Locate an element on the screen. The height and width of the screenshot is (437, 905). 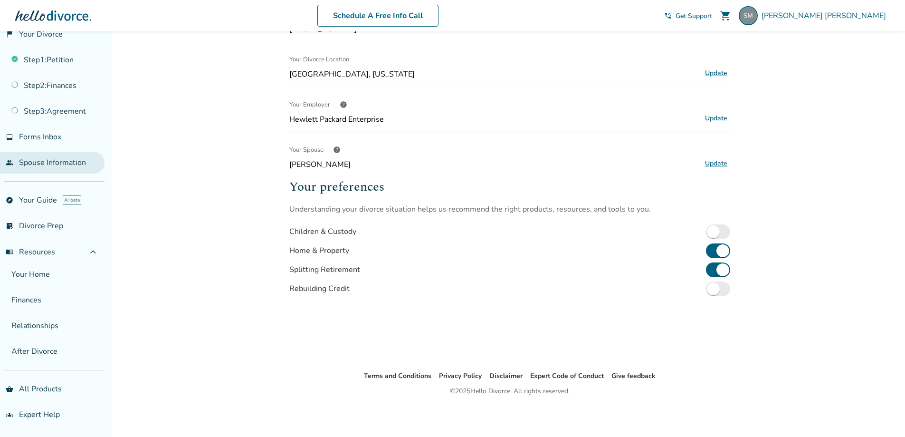
div: Children & Custody is located at coordinates (323, 231).